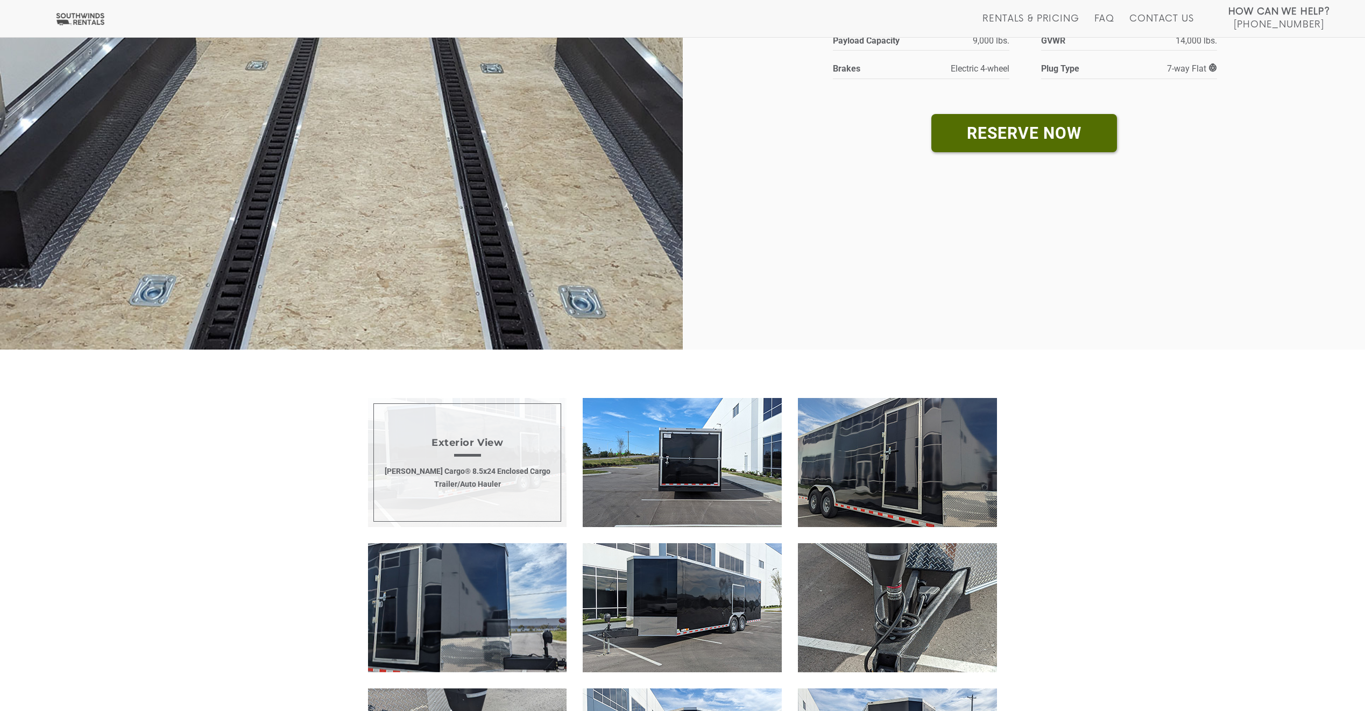  What do you see at coordinates (874, 40) in the screenshot?
I see `strong: Payload Capacity` at bounding box center [874, 40].